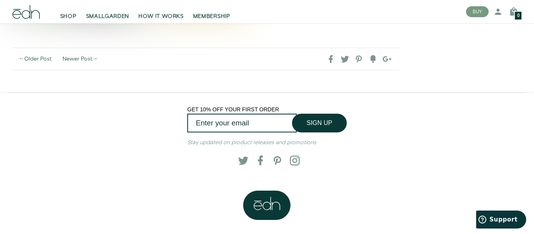 This screenshot has height=234, width=534. What do you see at coordinates (212, 16) in the screenshot?
I see `span: MEMBERSHIP` at bounding box center [212, 16].